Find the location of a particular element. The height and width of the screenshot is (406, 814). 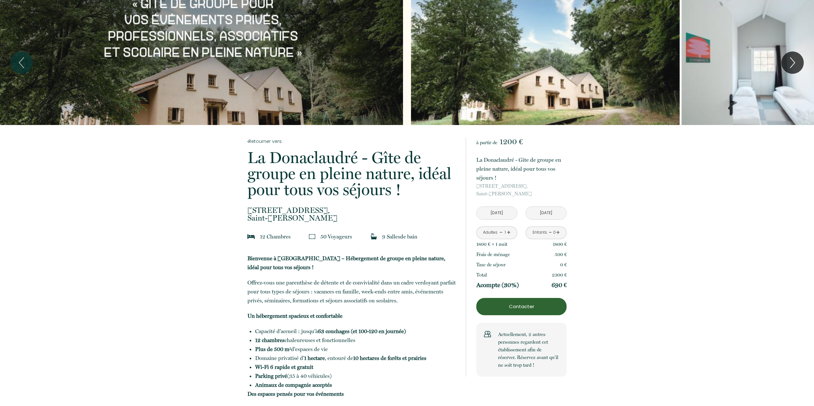

a: Retourner vers is located at coordinates (352, 141).